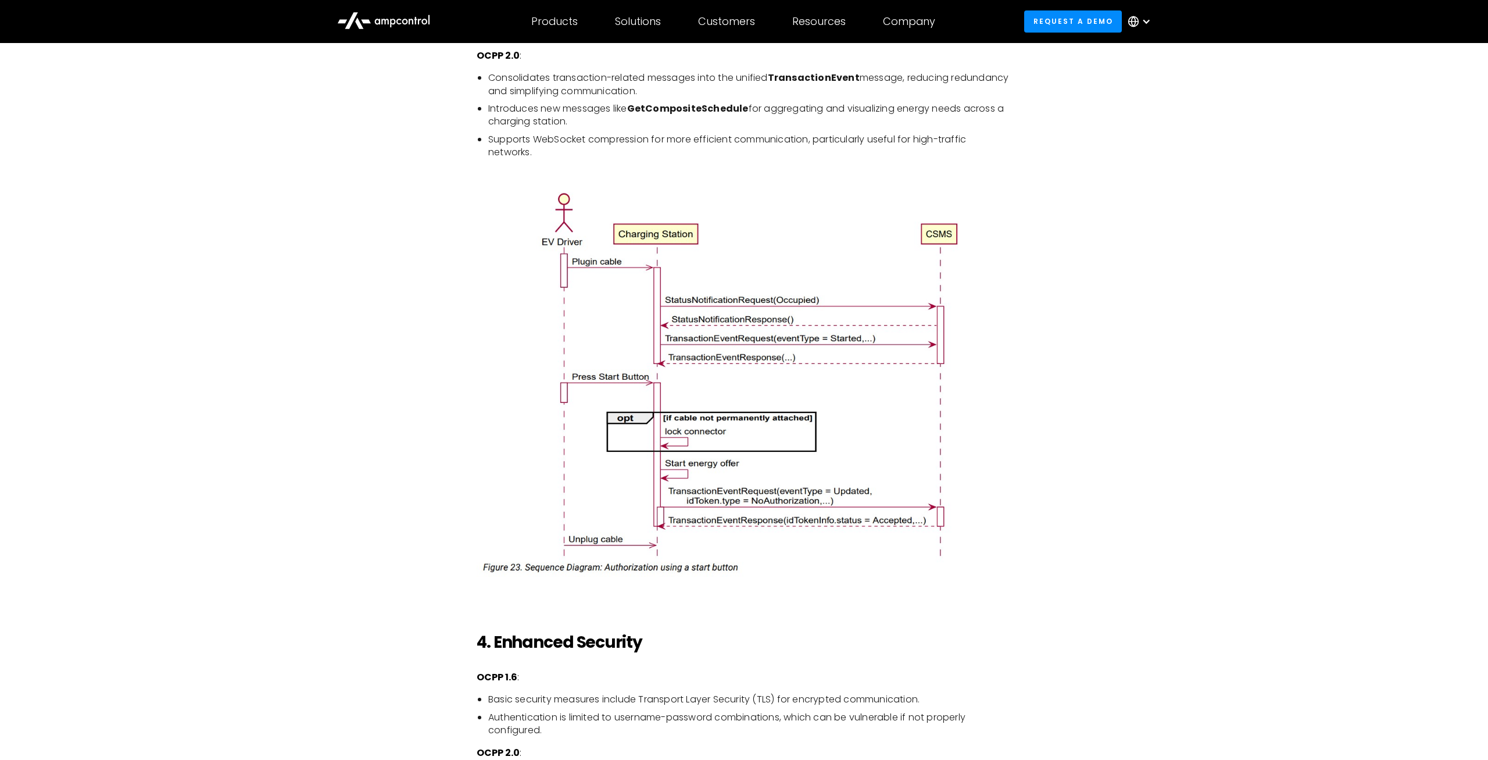  What do you see at coordinates (819, 22) in the screenshot?
I see `div: Resources` at bounding box center [819, 22].